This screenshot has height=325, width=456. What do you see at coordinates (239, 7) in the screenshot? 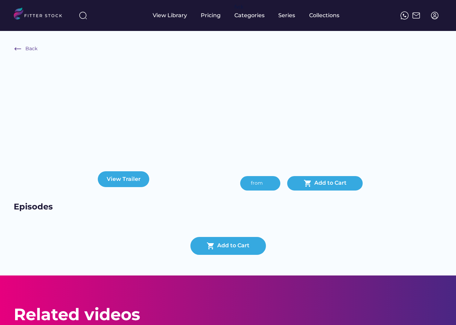
I see `div: fvck` at bounding box center [239, 7].